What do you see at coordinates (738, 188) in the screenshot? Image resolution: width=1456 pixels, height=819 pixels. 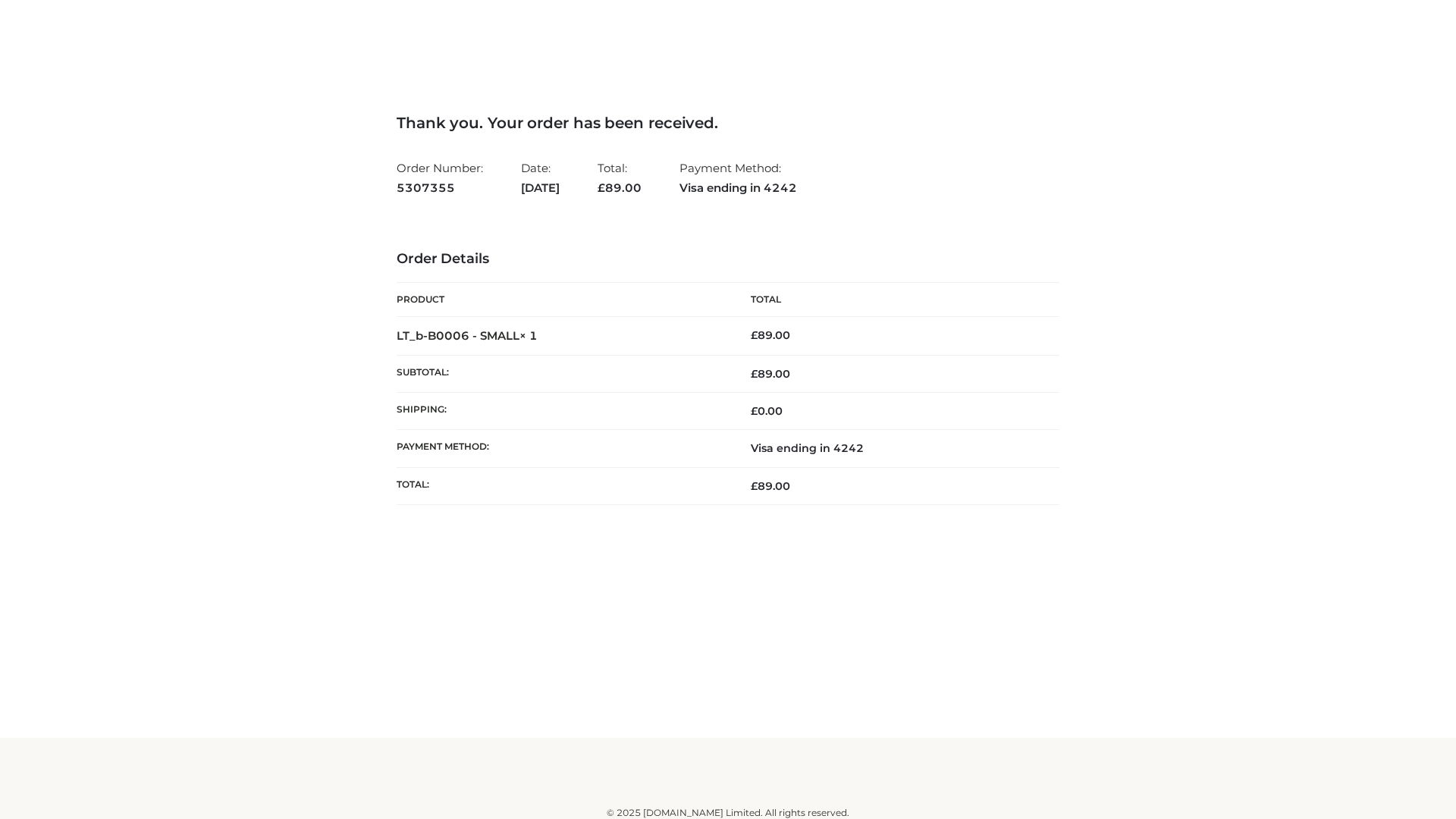 I see `strong: Visa ending in 4242` at bounding box center [738, 188].